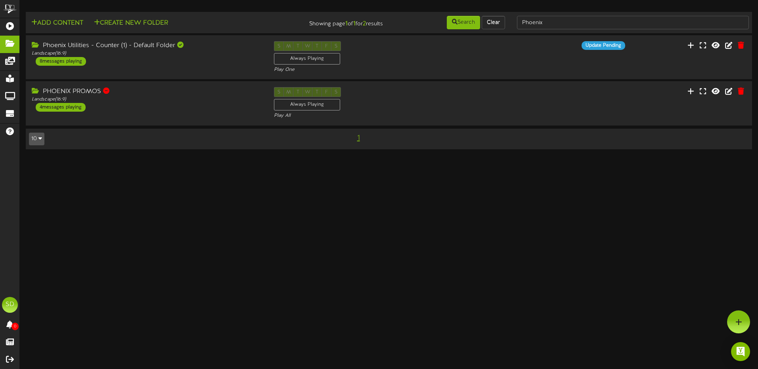 Image resolution: width=758 pixels, height=369 pixels. Describe the element at coordinates (389, 116) in the screenshot. I see `div: Play All` at that location.